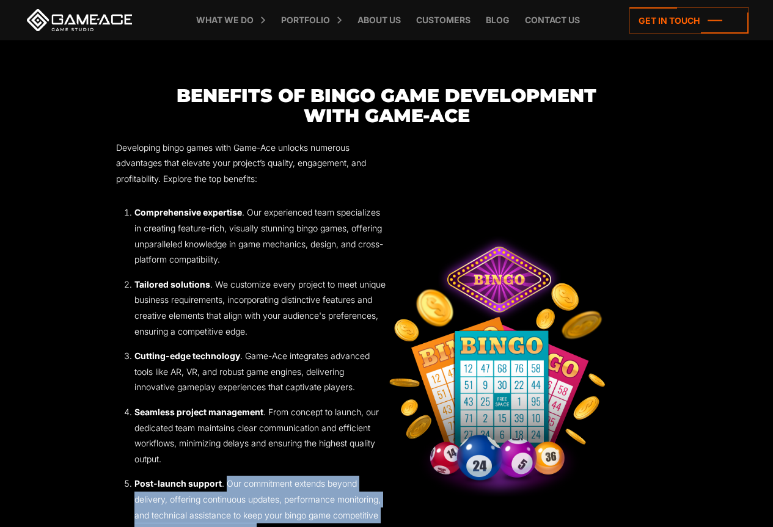 The width and height of the screenshot is (773, 527). Describe the element at coordinates (172, 284) in the screenshot. I see `strong: Tailored solutions` at that location.